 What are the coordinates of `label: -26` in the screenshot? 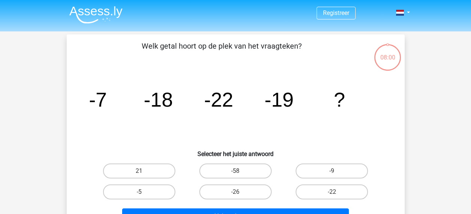 It's located at (235, 192).